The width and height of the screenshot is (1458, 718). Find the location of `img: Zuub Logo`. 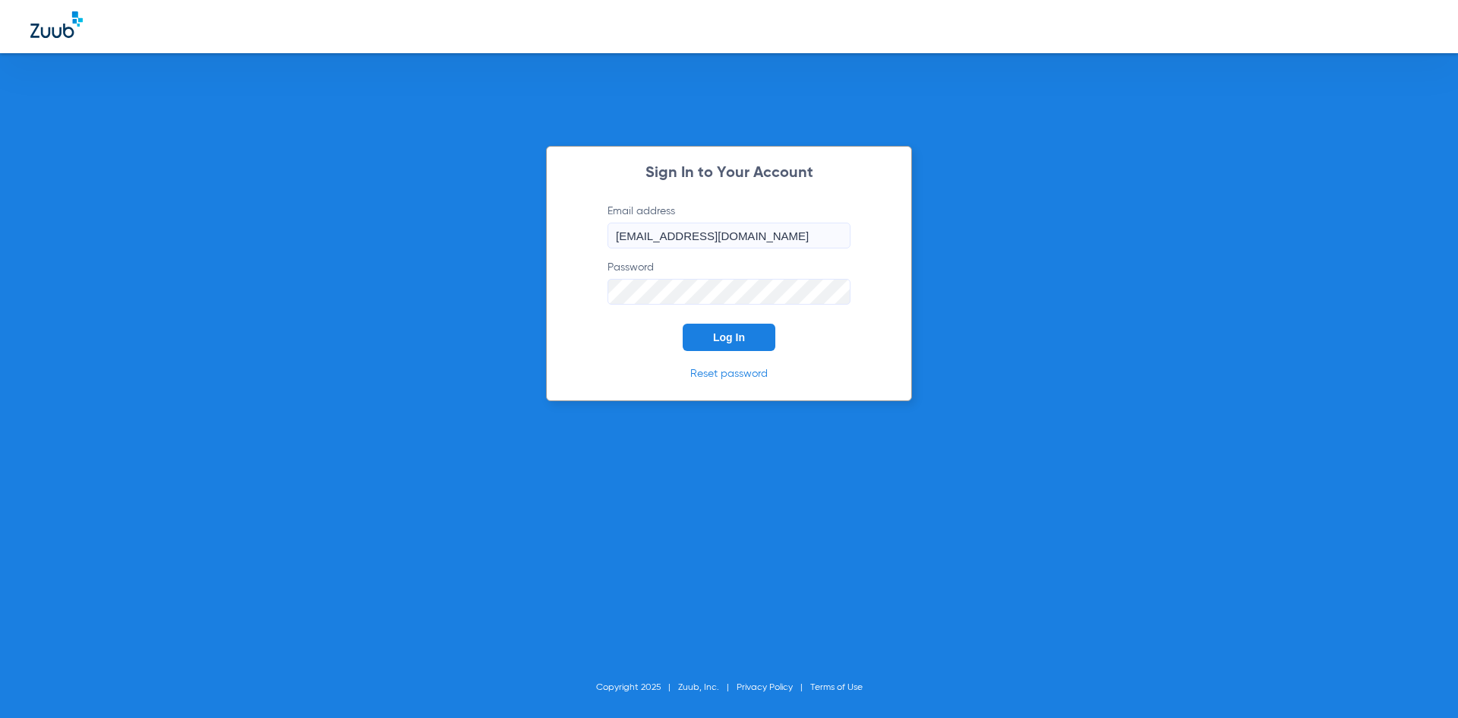

img: Zuub Logo is located at coordinates (56, 24).